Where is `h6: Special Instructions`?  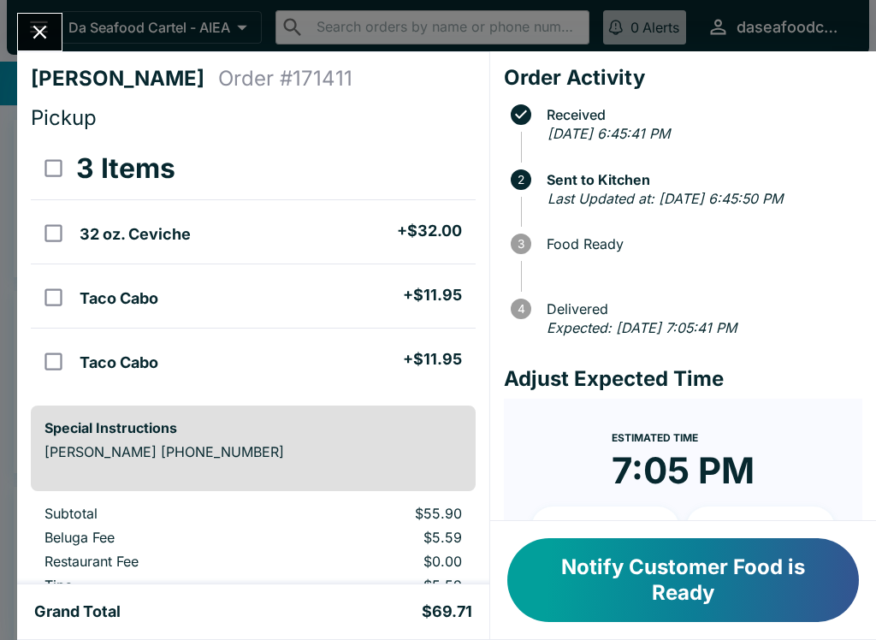 h6: Special Instructions is located at coordinates (253, 428).